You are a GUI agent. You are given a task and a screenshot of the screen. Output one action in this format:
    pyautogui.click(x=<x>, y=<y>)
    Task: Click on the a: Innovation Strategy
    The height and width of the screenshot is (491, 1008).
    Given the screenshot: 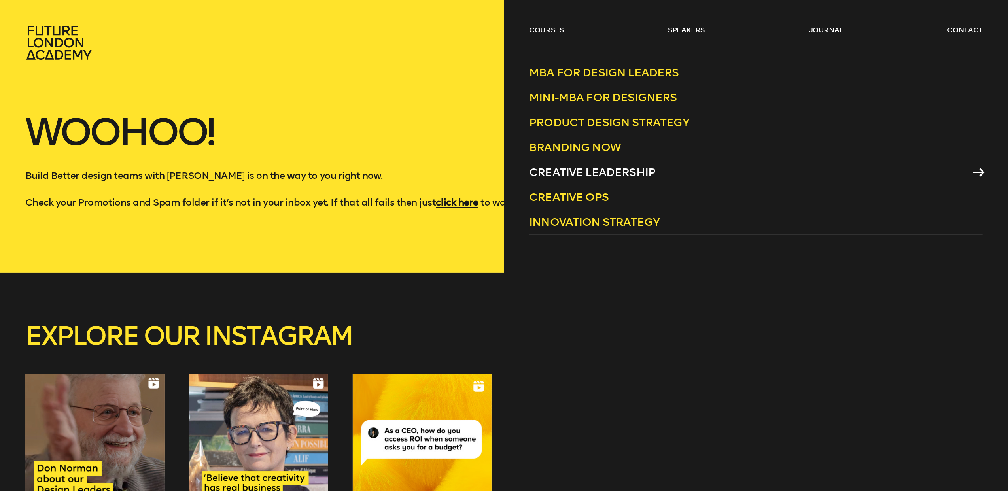 What is the action you would take?
    pyautogui.click(x=756, y=222)
    